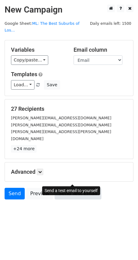 This screenshot has width=138, height=260. I want to click on a: Copy/paste..., so click(30, 60).